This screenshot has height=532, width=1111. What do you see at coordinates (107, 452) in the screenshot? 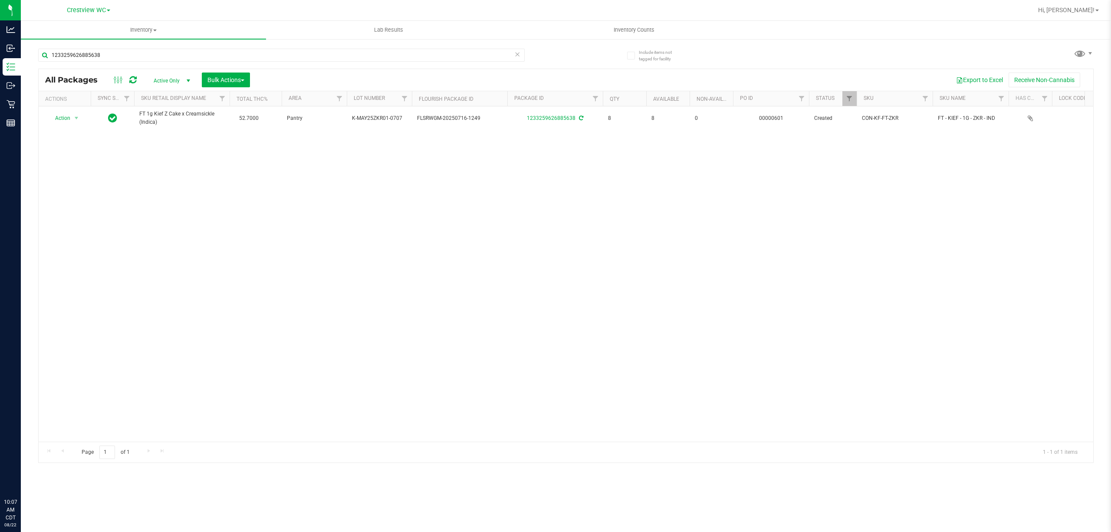
I see `input: 1` at bounding box center [107, 452].